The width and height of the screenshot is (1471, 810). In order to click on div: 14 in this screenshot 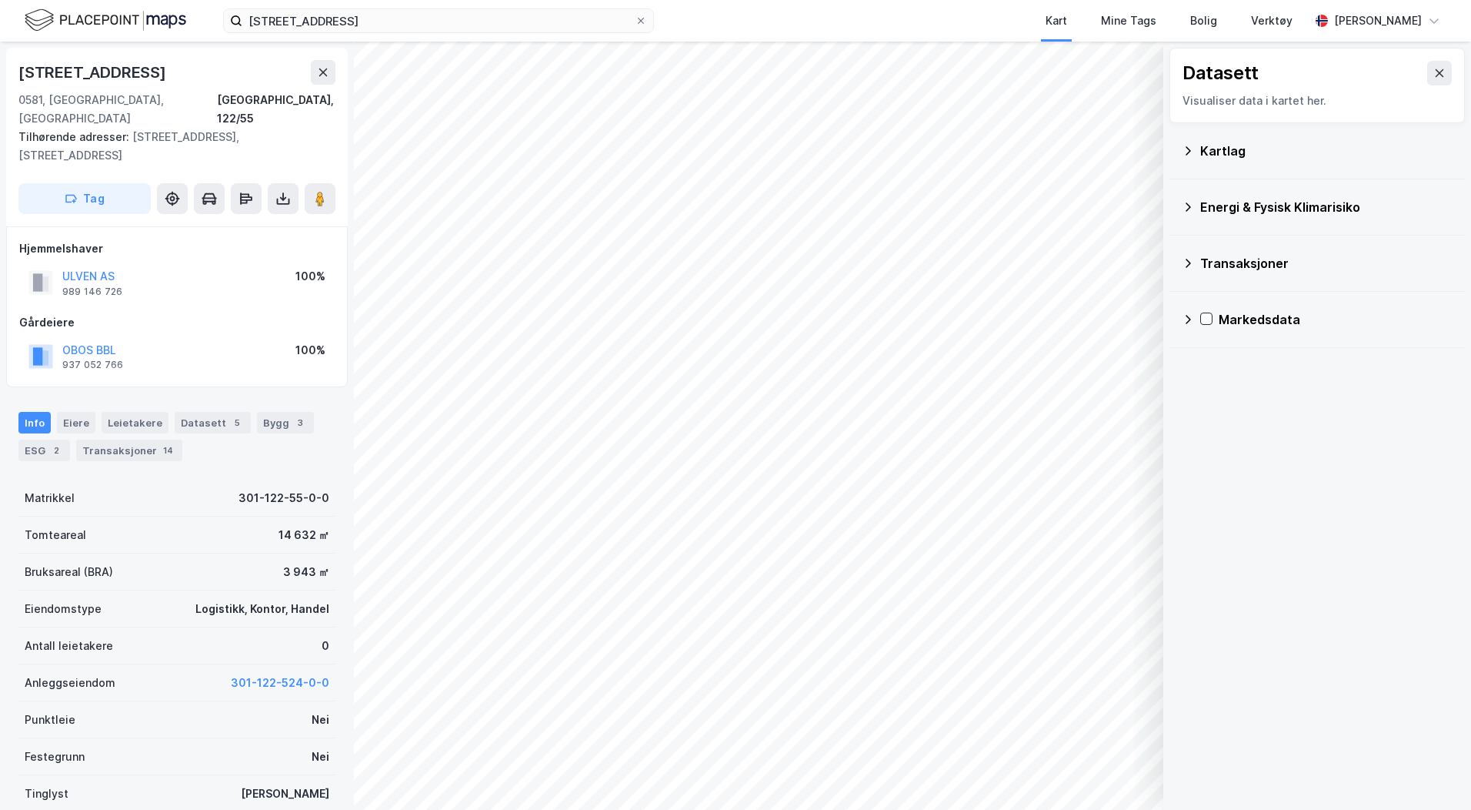, I will do `click(168, 450)`.